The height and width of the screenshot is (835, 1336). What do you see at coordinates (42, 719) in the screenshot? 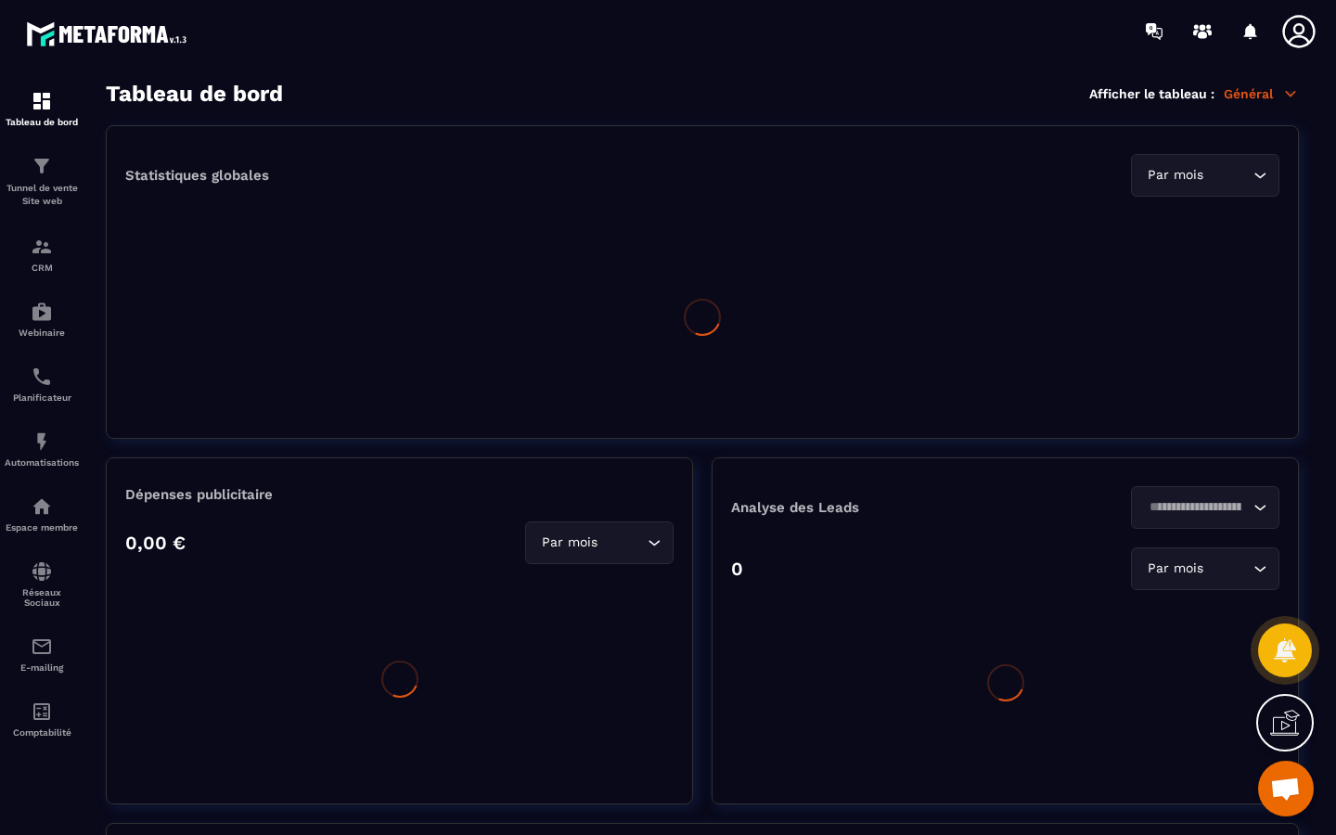
I see `a: accountantaccountantComptabilité` at bounding box center [42, 719].